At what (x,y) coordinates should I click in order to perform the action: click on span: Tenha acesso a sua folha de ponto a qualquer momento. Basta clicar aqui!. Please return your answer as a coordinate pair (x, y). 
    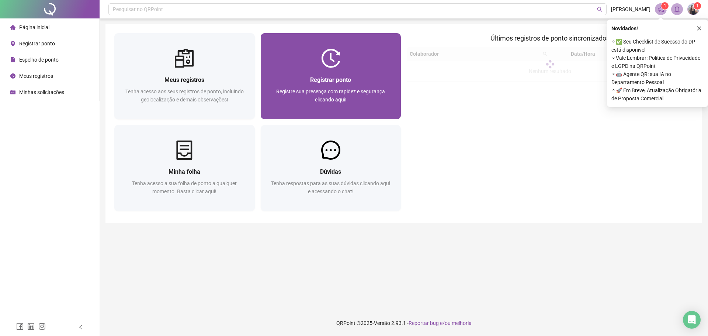
    Looking at the image, I should click on (184, 187).